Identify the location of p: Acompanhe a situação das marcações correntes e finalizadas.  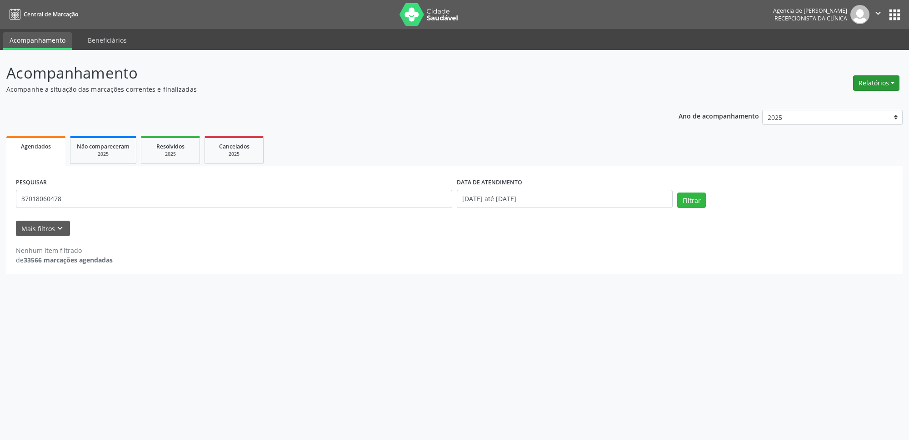
(320, 89).